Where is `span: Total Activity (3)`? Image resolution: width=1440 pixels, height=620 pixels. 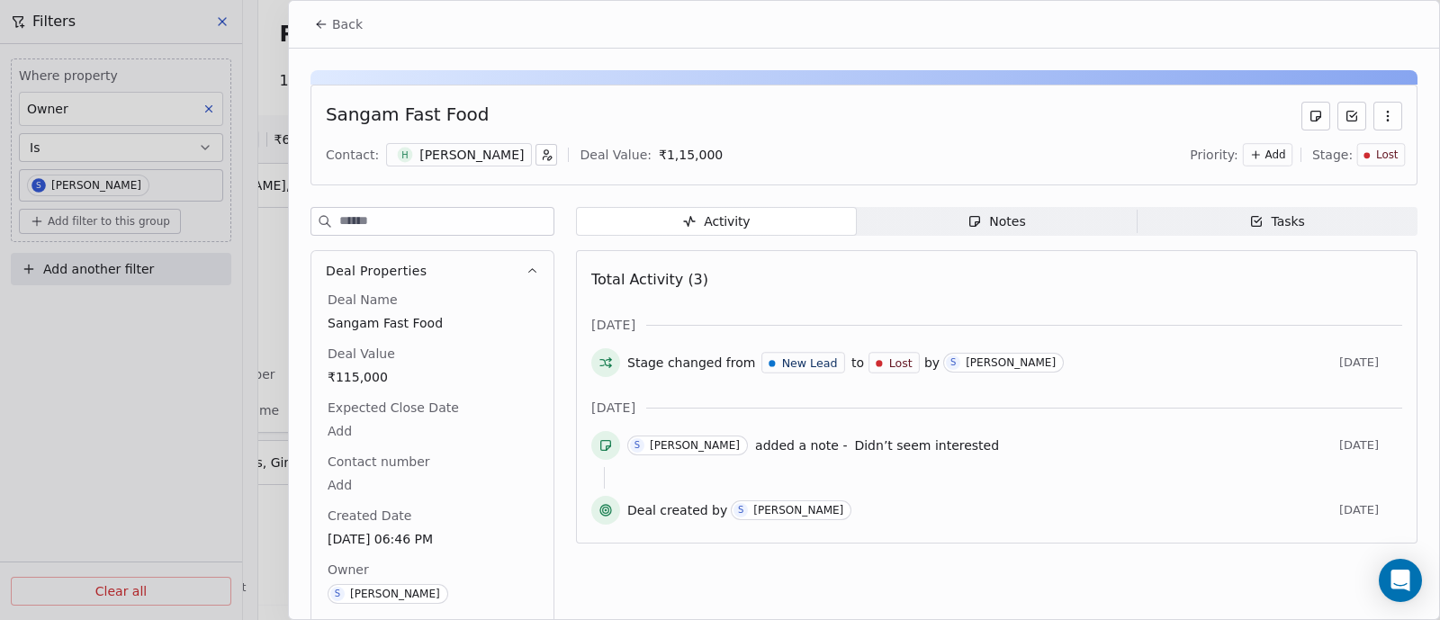 span: Total Activity (3) is located at coordinates (650, 279).